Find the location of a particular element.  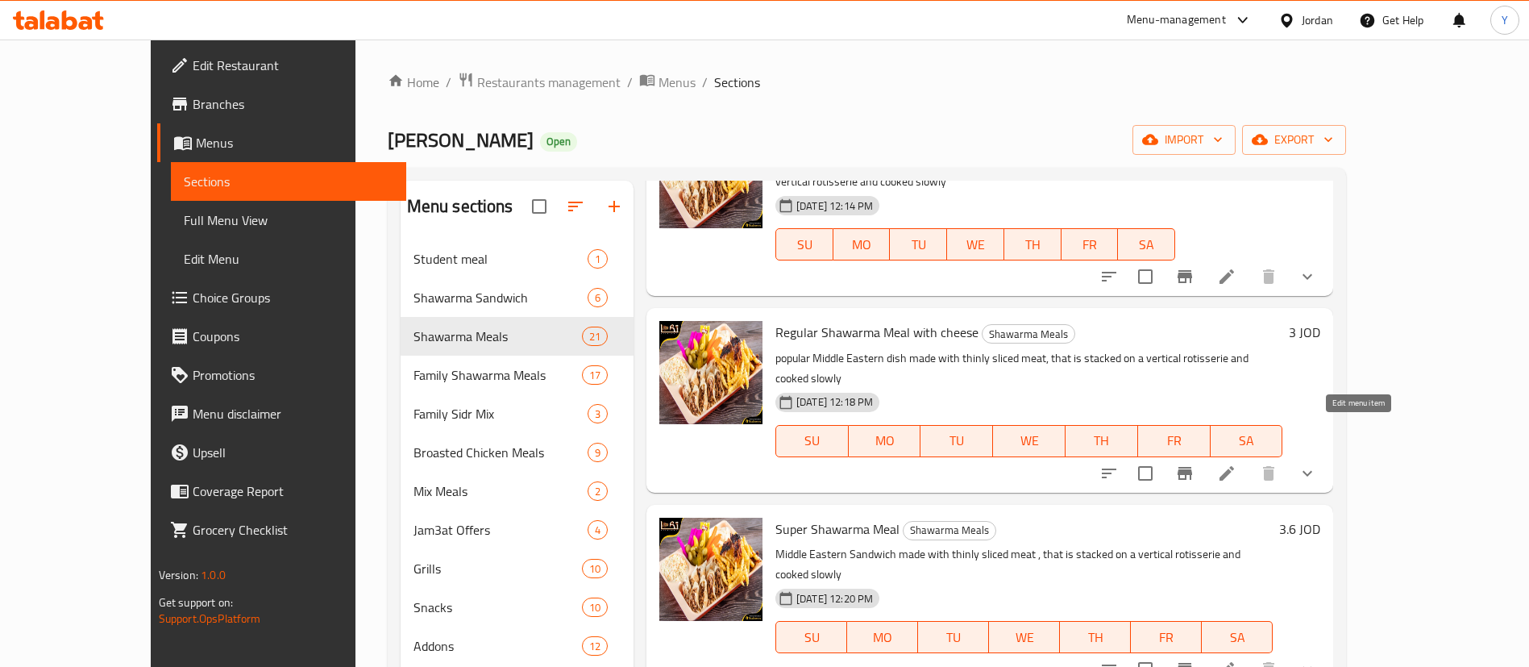

a: Edit menu item is located at coordinates (1227, 277).